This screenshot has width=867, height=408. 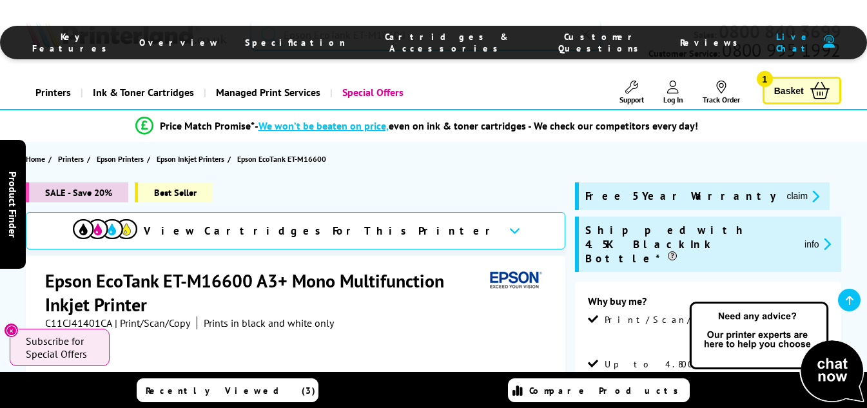 I want to click on a: Recently Viewed (3), so click(x=227, y=390).